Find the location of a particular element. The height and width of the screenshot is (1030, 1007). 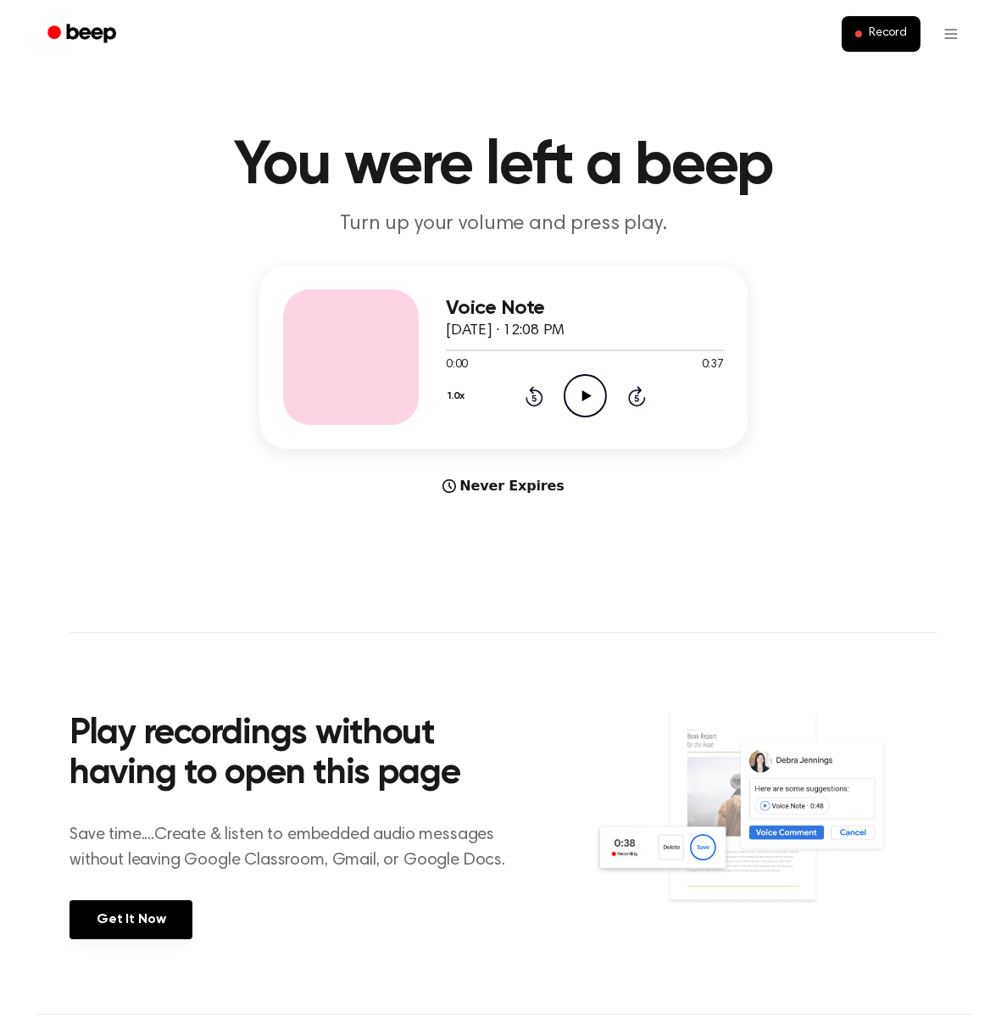

button: Record is located at coordinates (881, 34).